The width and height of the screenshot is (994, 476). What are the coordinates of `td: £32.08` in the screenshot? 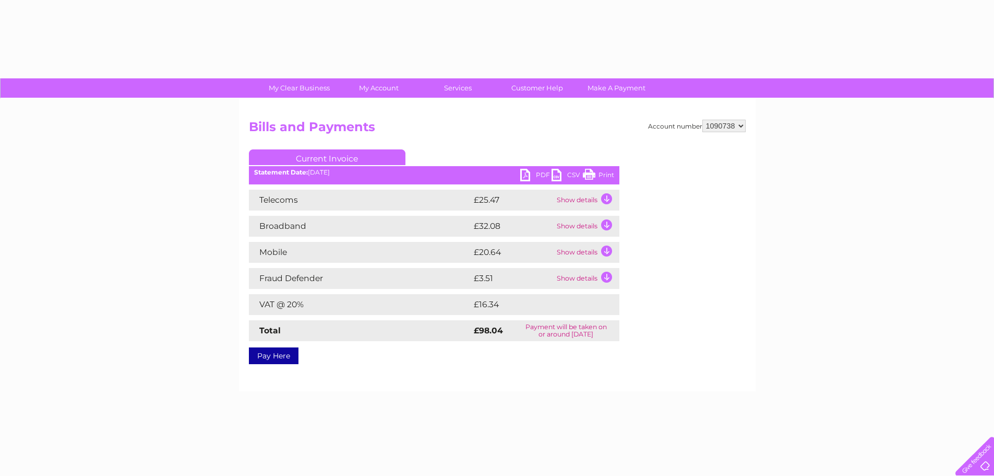 It's located at (513, 226).